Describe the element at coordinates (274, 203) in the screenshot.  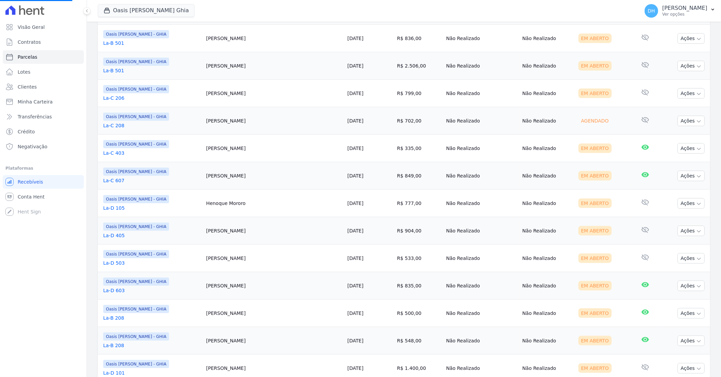
I see `td: Henoque Mororo` at that location.